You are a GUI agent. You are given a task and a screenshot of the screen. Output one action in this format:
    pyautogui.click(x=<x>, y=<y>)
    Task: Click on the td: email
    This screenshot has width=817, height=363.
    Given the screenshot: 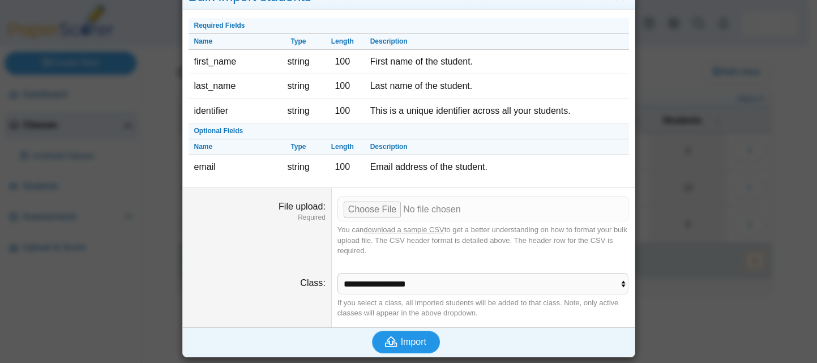 What is the action you would take?
    pyautogui.click(x=233, y=167)
    